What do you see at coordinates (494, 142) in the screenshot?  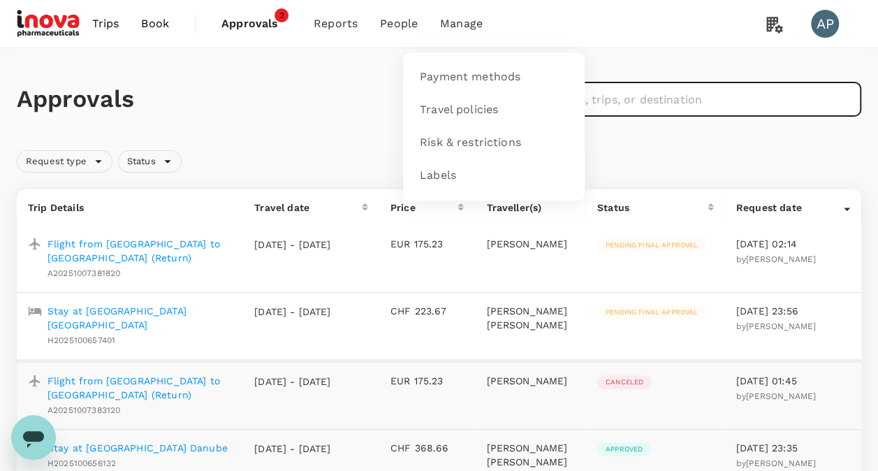 I see `a: Risk & restrictions` at bounding box center [494, 142].